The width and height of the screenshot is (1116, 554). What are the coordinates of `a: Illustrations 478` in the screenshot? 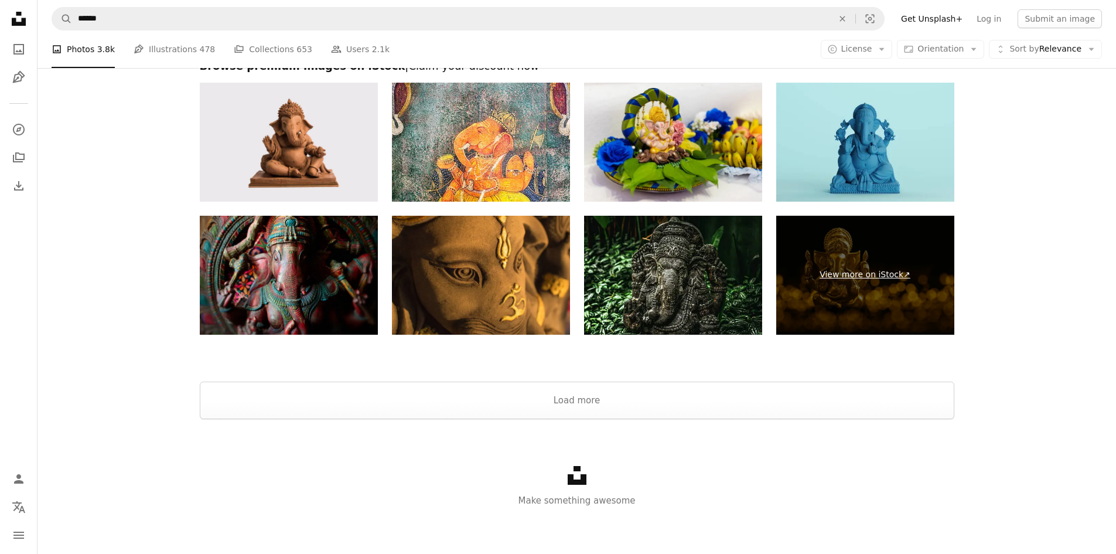 It's located at (174, 49).